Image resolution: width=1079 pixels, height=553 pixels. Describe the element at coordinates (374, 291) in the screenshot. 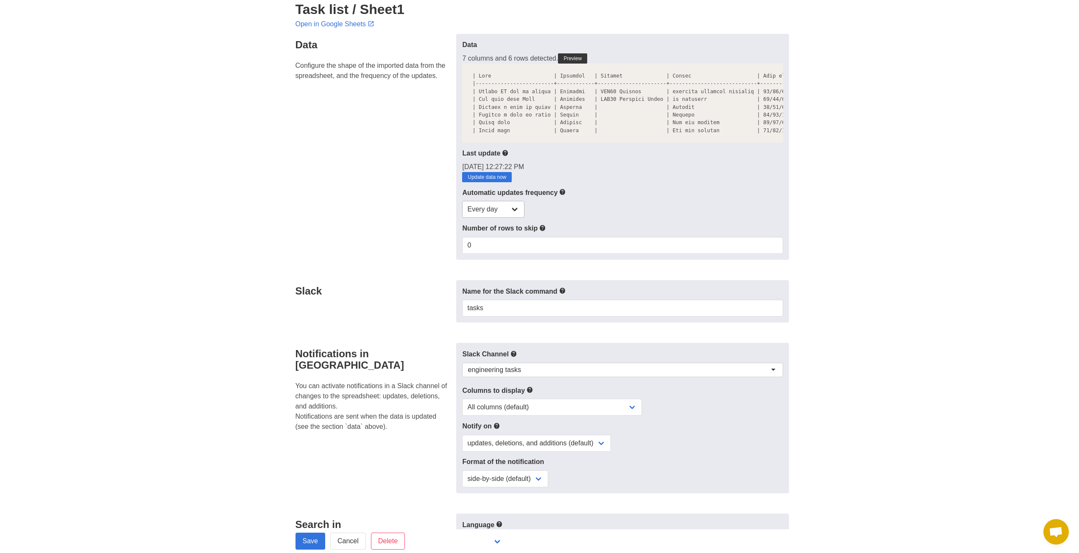

I see `h4: Slack` at that location.